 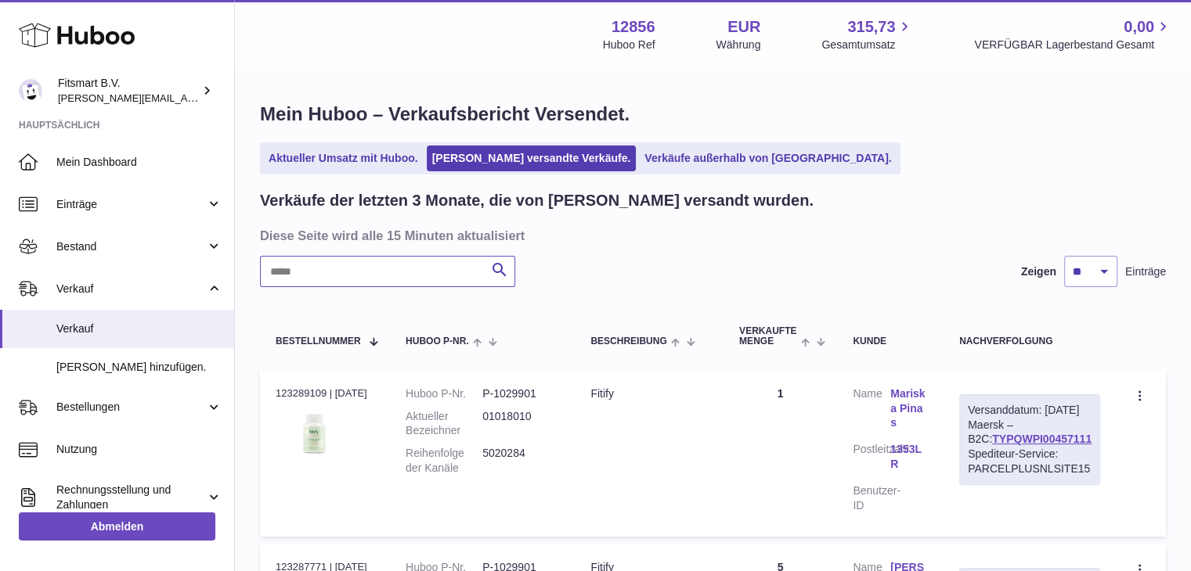 What do you see at coordinates (780, 454) in the screenshot?
I see `td: 1` at bounding box center [780, 454].